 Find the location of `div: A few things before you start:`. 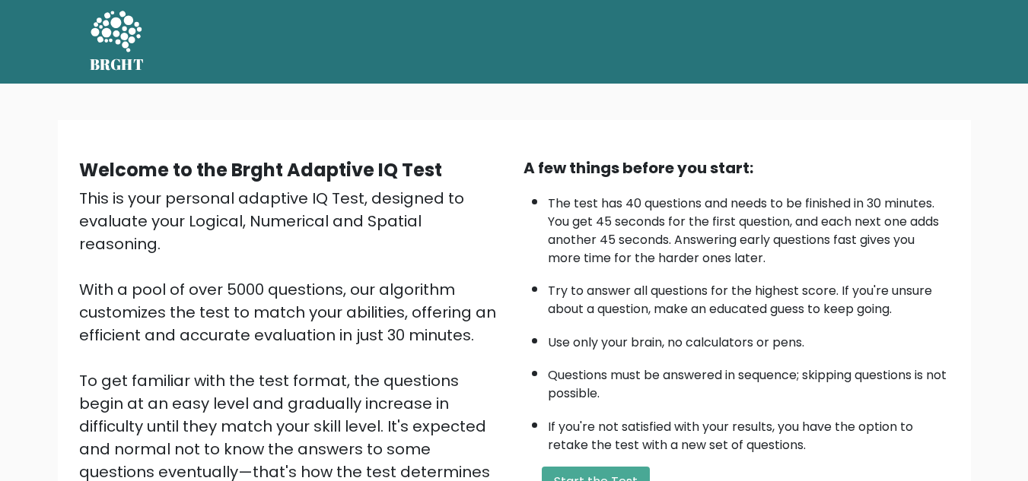

div: A few things before you start: is located at coordinates (736, 168).